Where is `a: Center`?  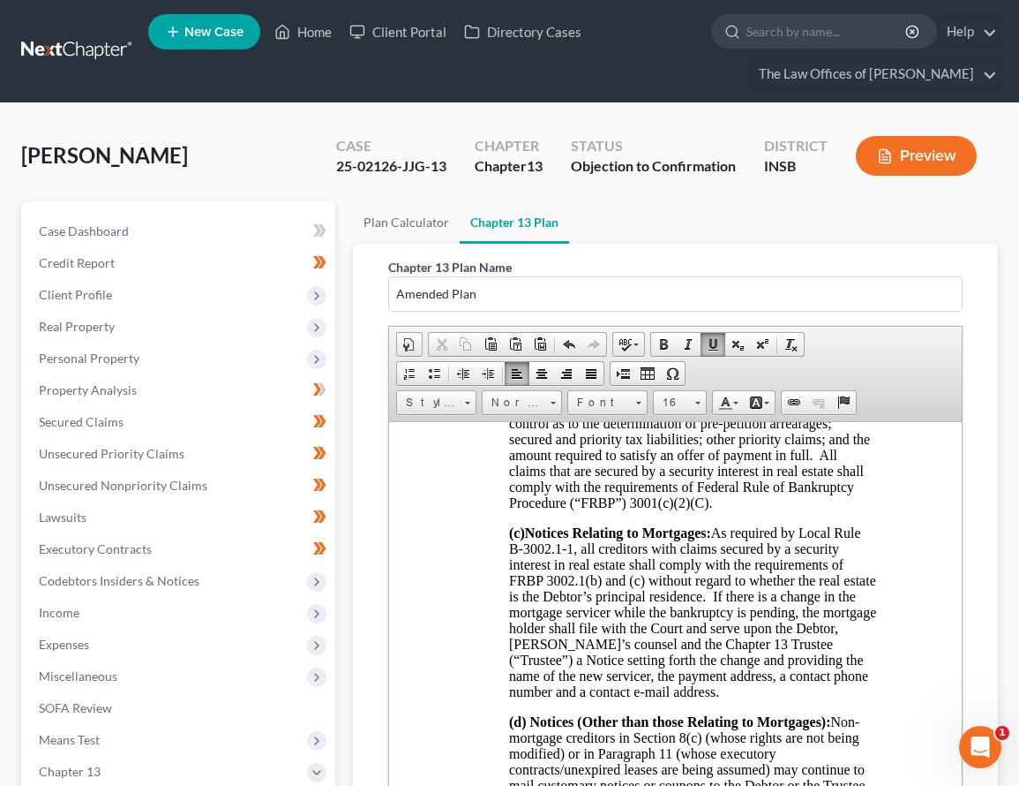 a: Center is located at coordinates (542, 373).